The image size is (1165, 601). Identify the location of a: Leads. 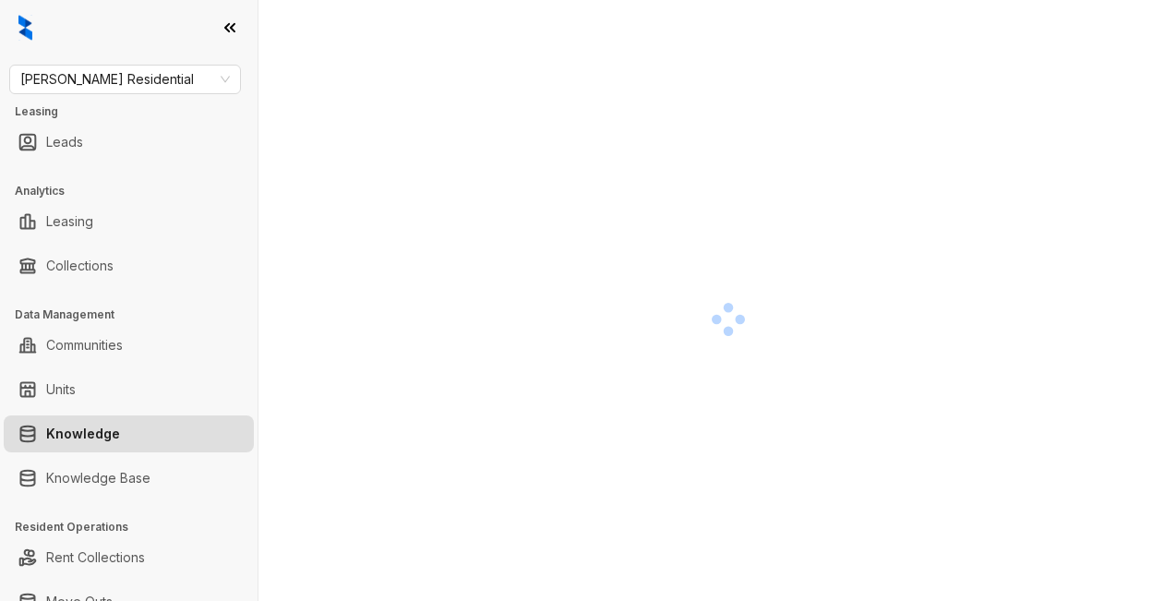
(65, 142).